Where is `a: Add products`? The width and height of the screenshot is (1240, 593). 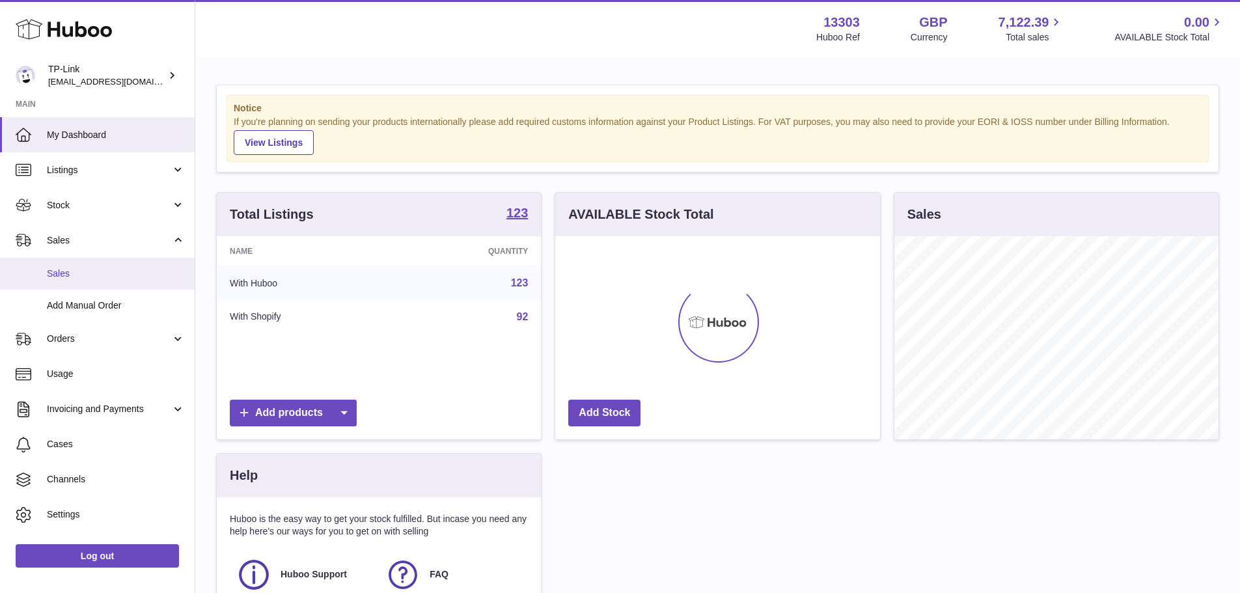 a: Add products is located at coordinates (293, 413).